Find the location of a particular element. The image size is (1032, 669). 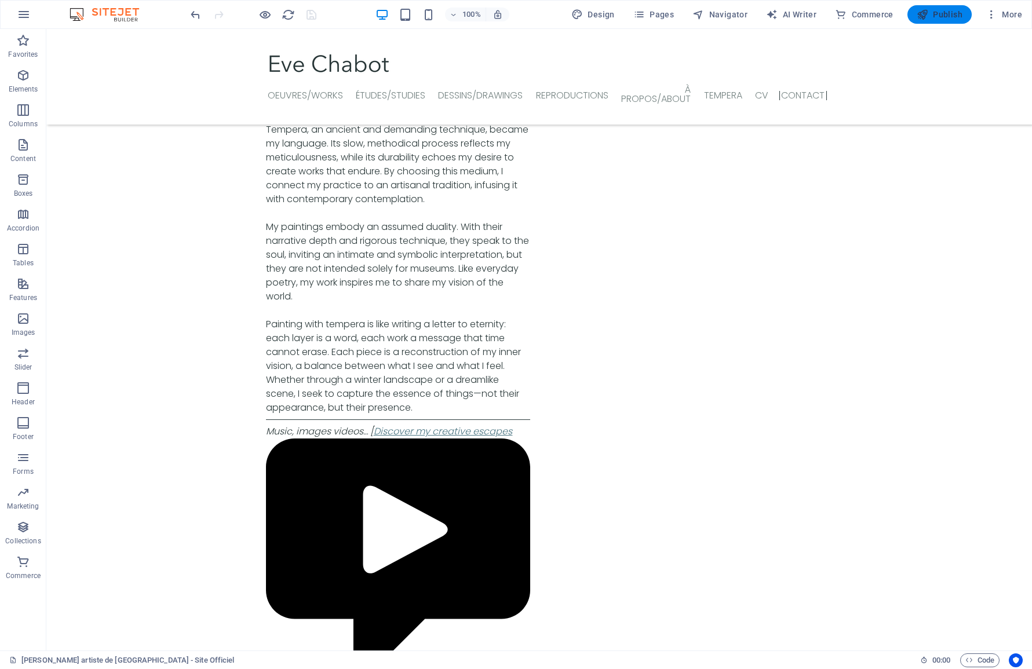

p: Collections is located at coordinates (23, 541).